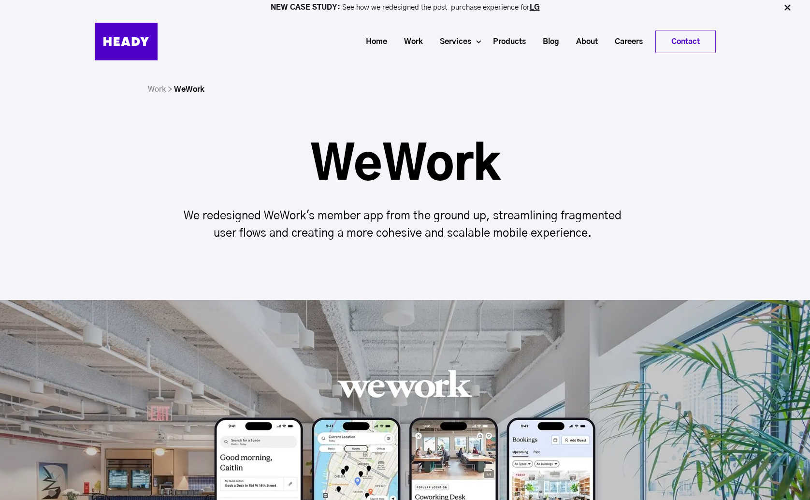 This screenshot has width=810, height=500. I want to click on a: Services, so click(452, 42).